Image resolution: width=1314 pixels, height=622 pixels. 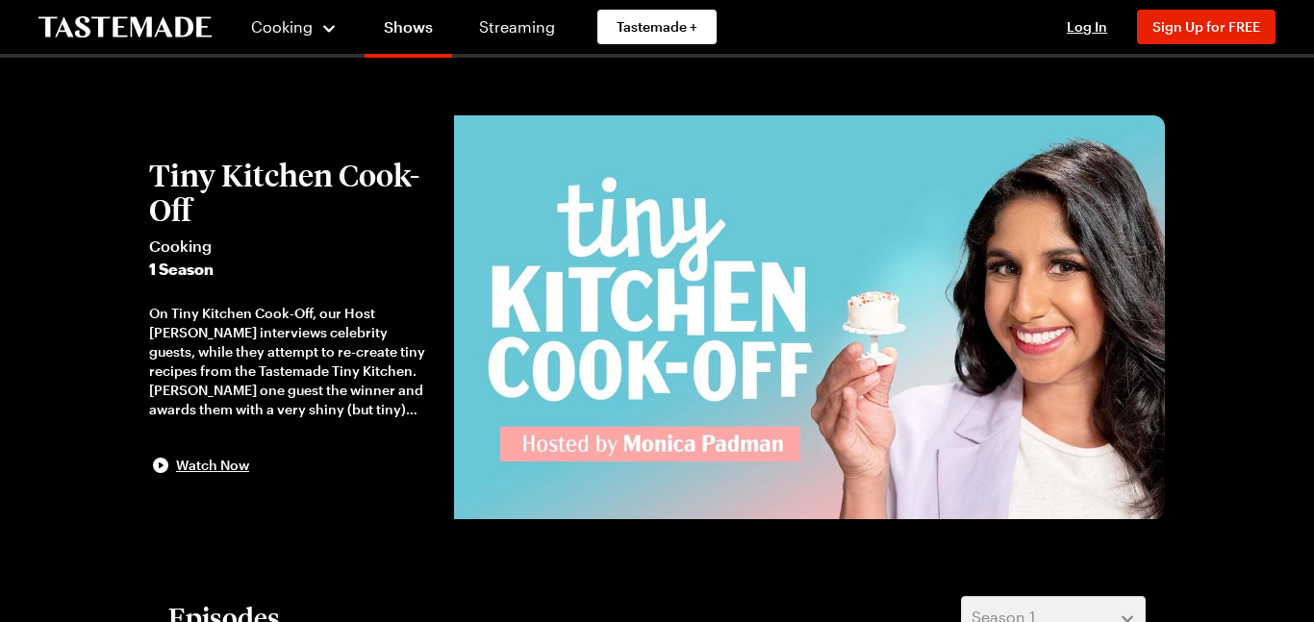 I want to click on span: Tastemade +, so click(x=657, y=27).